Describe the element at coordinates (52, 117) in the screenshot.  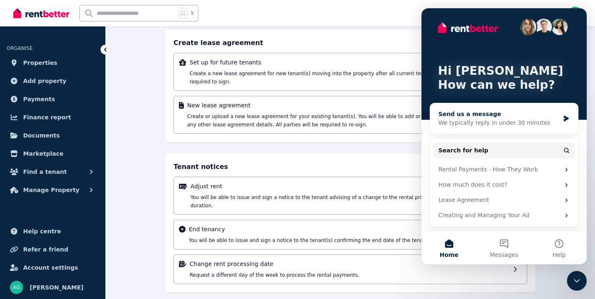
I see `a: Finance report` at that location.